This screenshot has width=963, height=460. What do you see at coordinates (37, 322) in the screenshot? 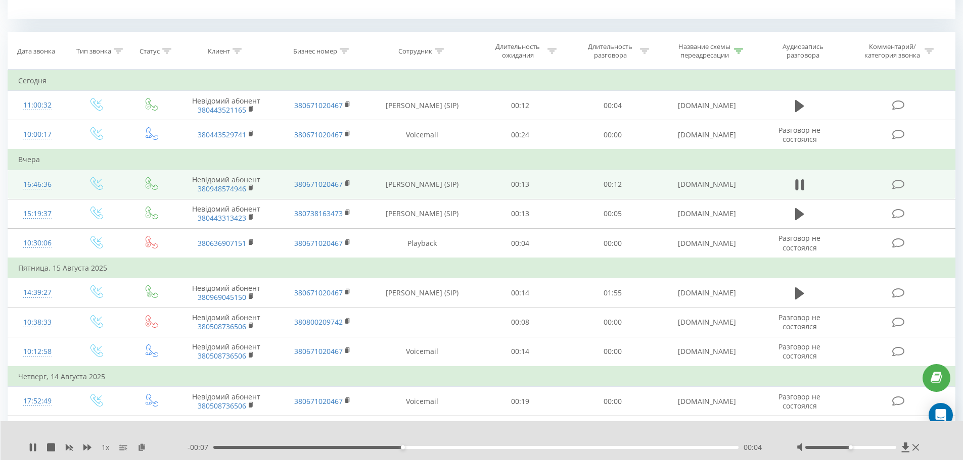
I see `div: 10:38:33` at bounding box center [37, 322].